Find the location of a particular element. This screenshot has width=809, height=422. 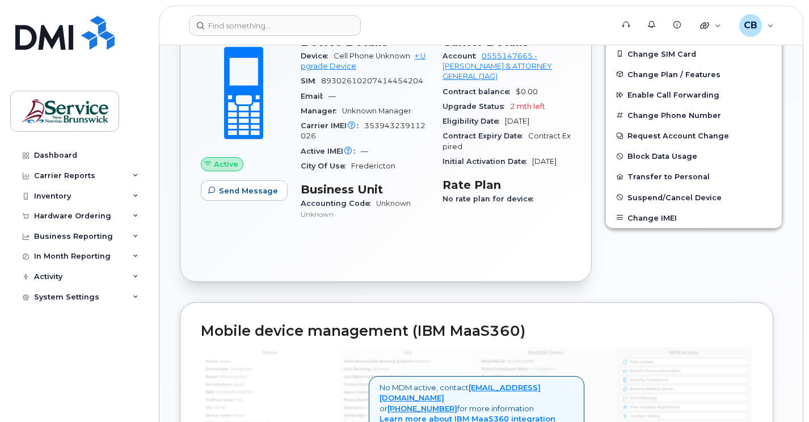

h2: Mobile device management (IBM MaaS360) is located at coordinates (477, 332).